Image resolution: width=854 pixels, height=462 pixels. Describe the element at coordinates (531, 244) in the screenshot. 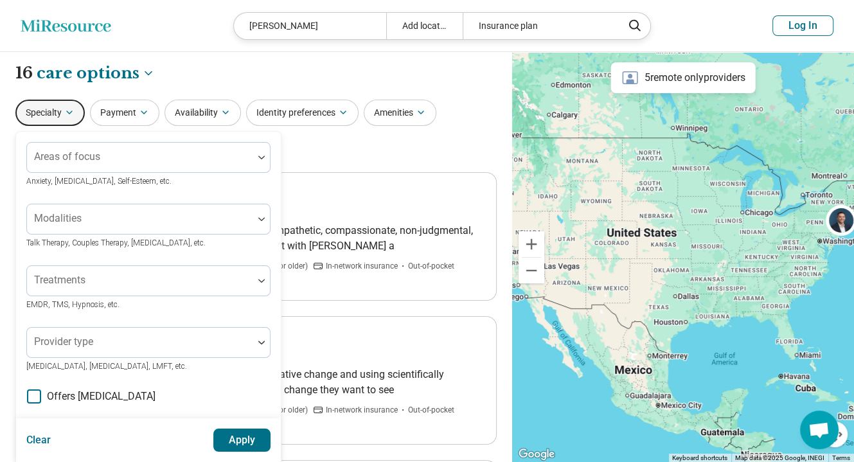

I see `button: Zoom in` at that location.